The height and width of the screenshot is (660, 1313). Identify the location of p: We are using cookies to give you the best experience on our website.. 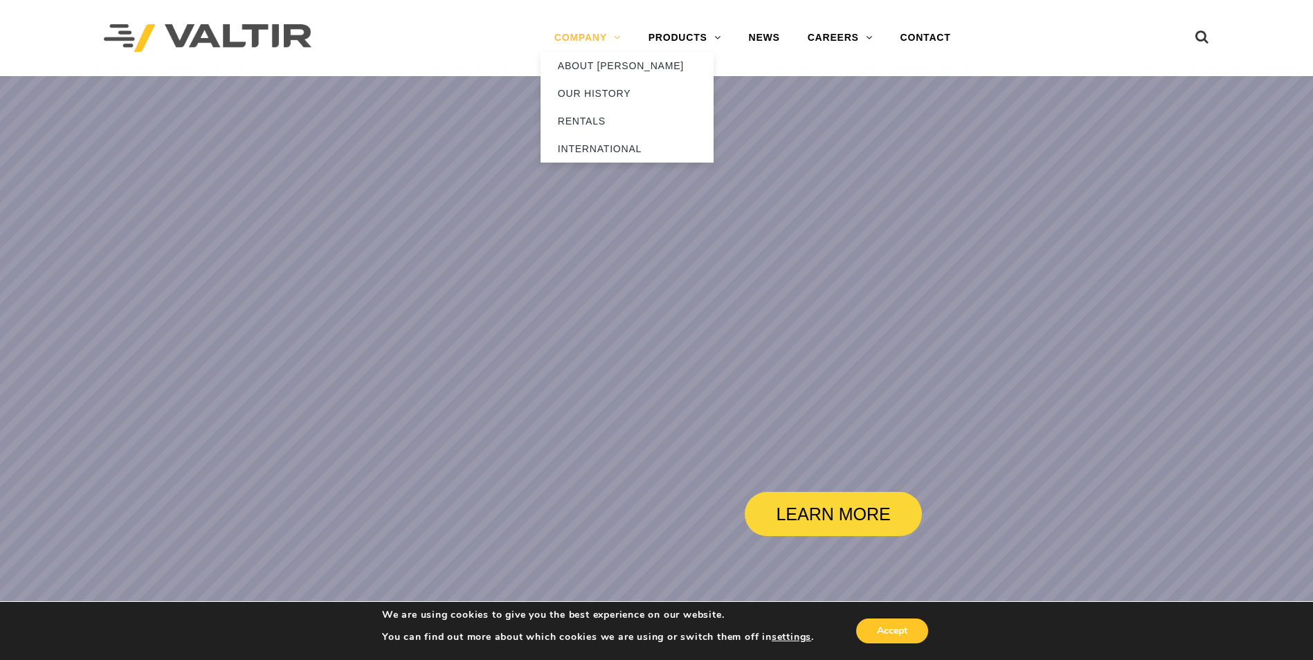
(598, 615).